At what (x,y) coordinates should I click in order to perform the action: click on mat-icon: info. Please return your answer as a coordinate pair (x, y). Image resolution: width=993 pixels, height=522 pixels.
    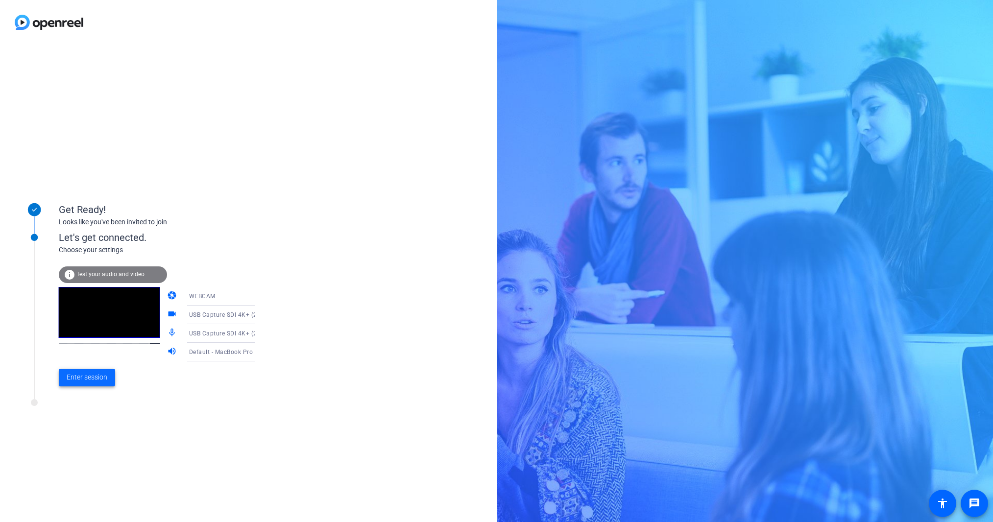
    Looking at the image, I should click on (70, 275).